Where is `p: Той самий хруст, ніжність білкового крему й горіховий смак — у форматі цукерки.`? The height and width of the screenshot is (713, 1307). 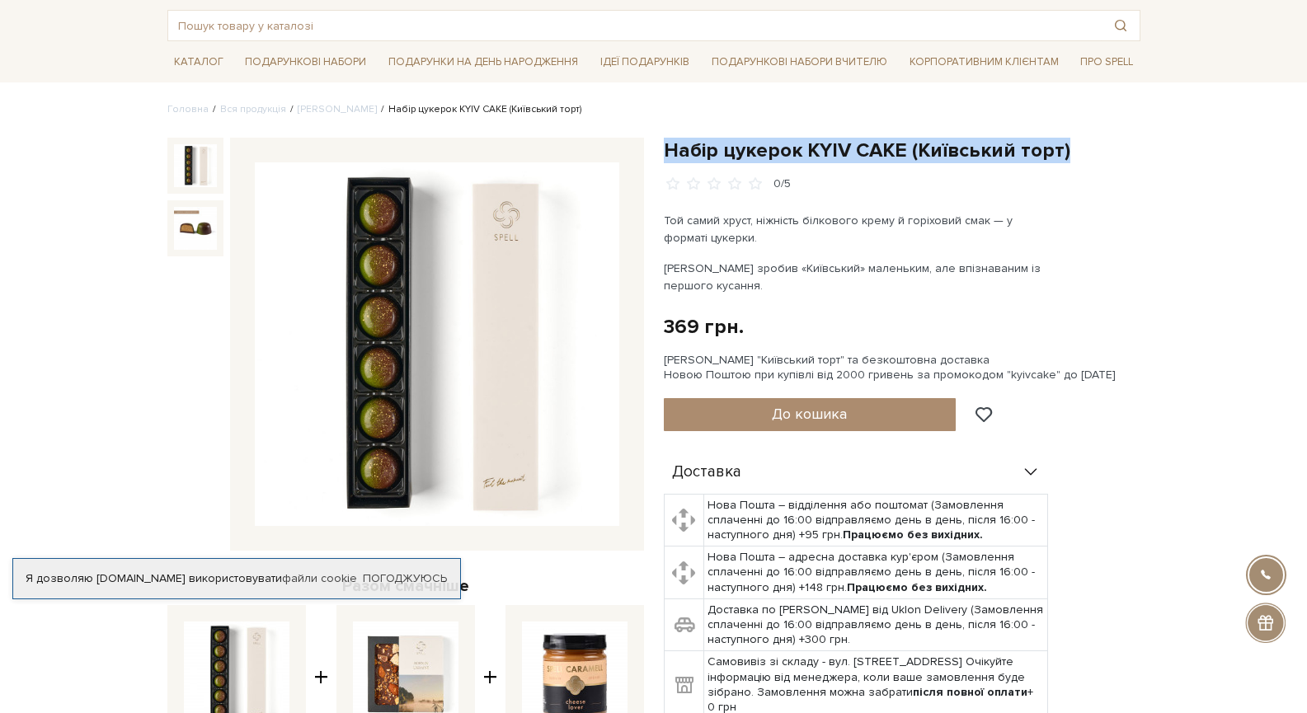 p: Той самий хруст, ніжність білкового крему й горіховий смак — у форматі цукерки. is located at coordinates (857, 229).